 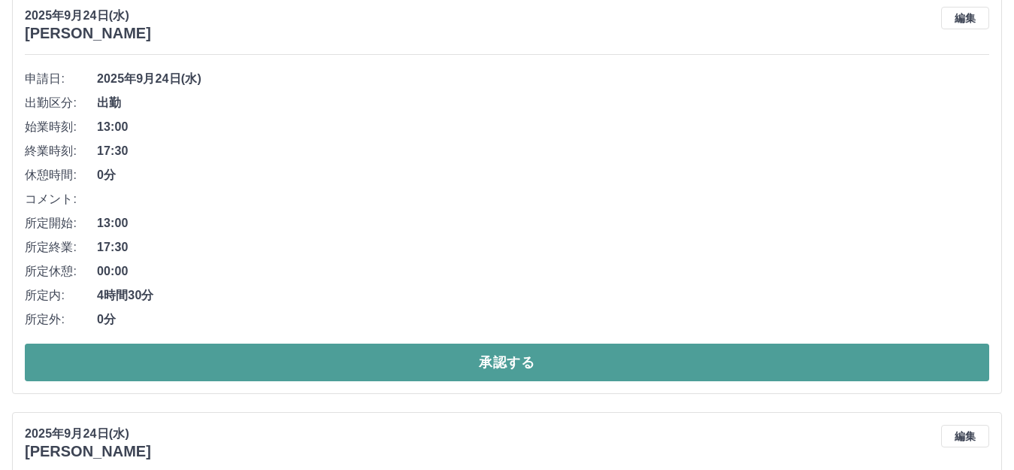 What do you see at coordinates (61, 247) in the screenshot?
I see `span: 所定終業:` at bounding box center [61, 247].